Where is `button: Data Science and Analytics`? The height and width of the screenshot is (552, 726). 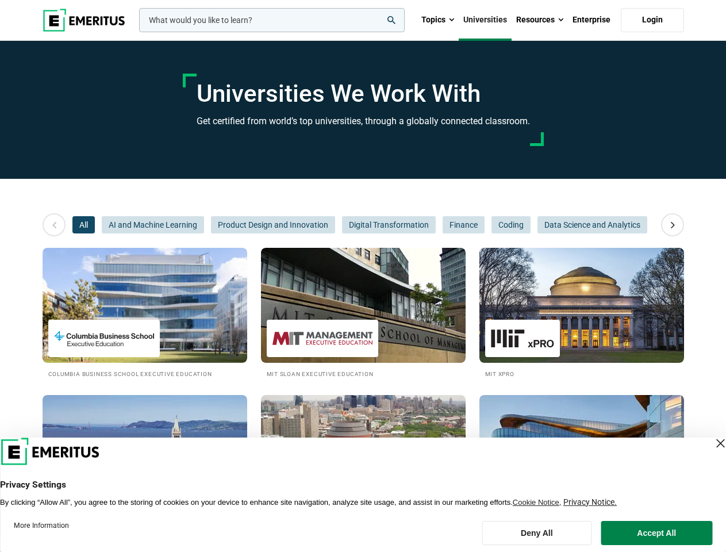 button: Data Science and Analytics is located at coordinates (592, 225).